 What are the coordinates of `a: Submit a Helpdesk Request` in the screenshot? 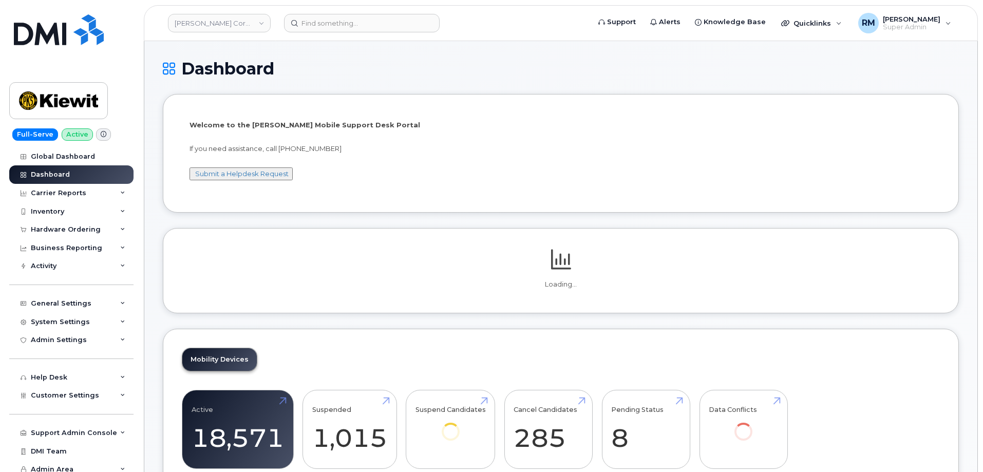 It's located at (242, 174).